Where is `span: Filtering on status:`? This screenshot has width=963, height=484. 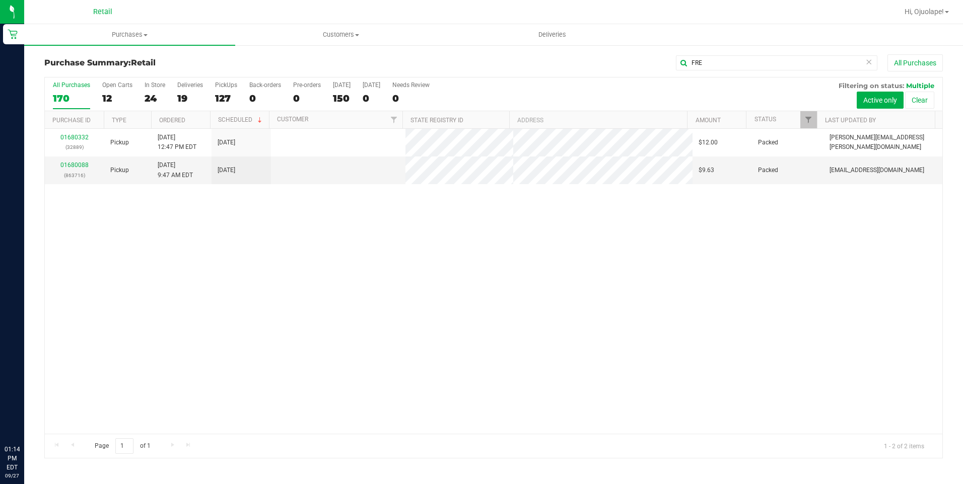
span: Filtering on status: is located at coordinates (871, 86).